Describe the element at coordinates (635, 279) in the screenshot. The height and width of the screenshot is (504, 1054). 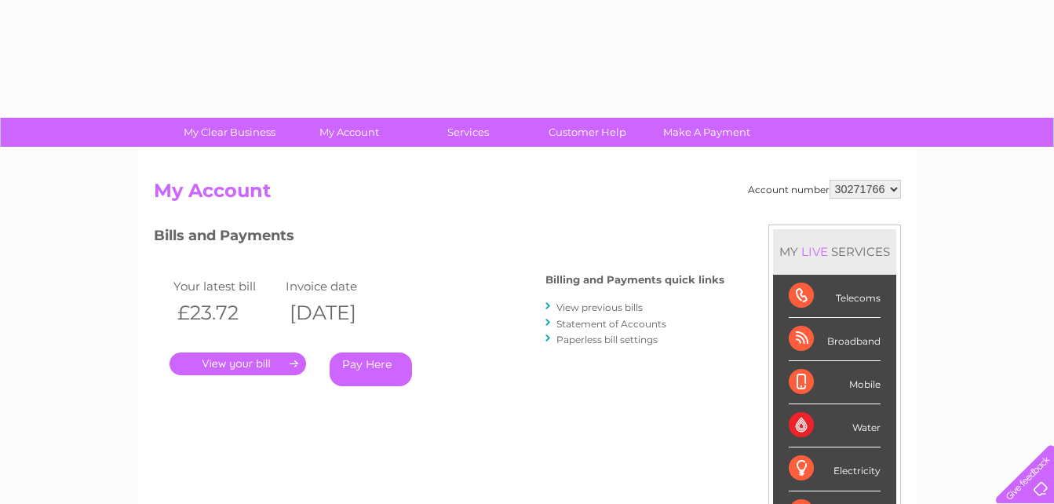
I see `h4: Billing and Payments quick links` at that location.